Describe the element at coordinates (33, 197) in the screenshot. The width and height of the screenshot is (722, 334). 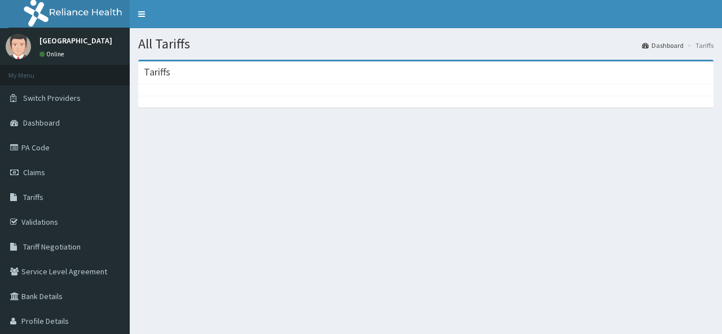
I see `span: Tariffs` at that location.